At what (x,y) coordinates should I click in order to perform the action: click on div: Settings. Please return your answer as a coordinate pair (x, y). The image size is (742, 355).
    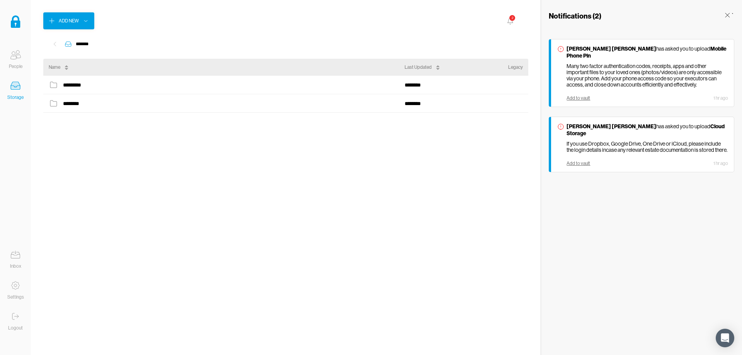
    Looking at the image, I should click on (15, 297).